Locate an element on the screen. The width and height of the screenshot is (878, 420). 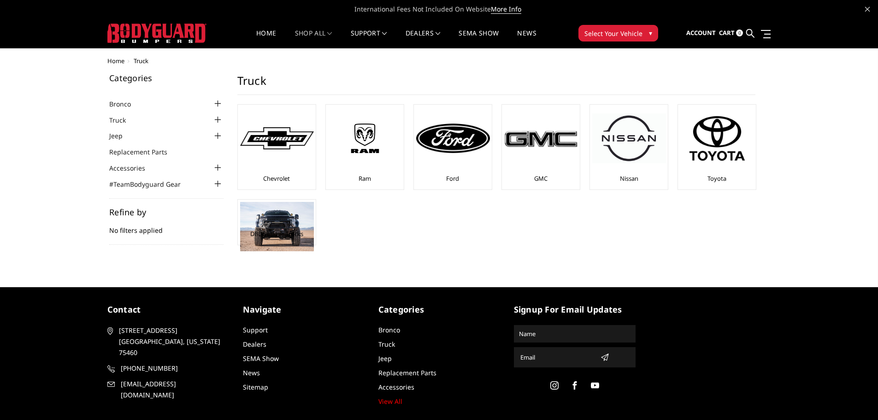
h5: contact is located at coordinates (168, 309).